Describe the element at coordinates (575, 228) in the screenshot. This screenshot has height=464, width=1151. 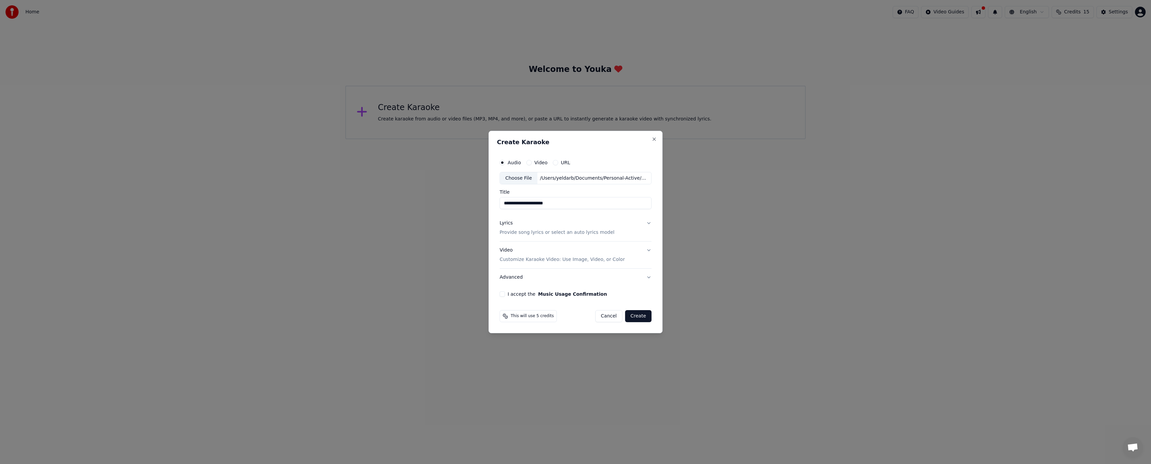
I see `button: LyricsProvide song lyrics or select an auto lyrics model` at that location.